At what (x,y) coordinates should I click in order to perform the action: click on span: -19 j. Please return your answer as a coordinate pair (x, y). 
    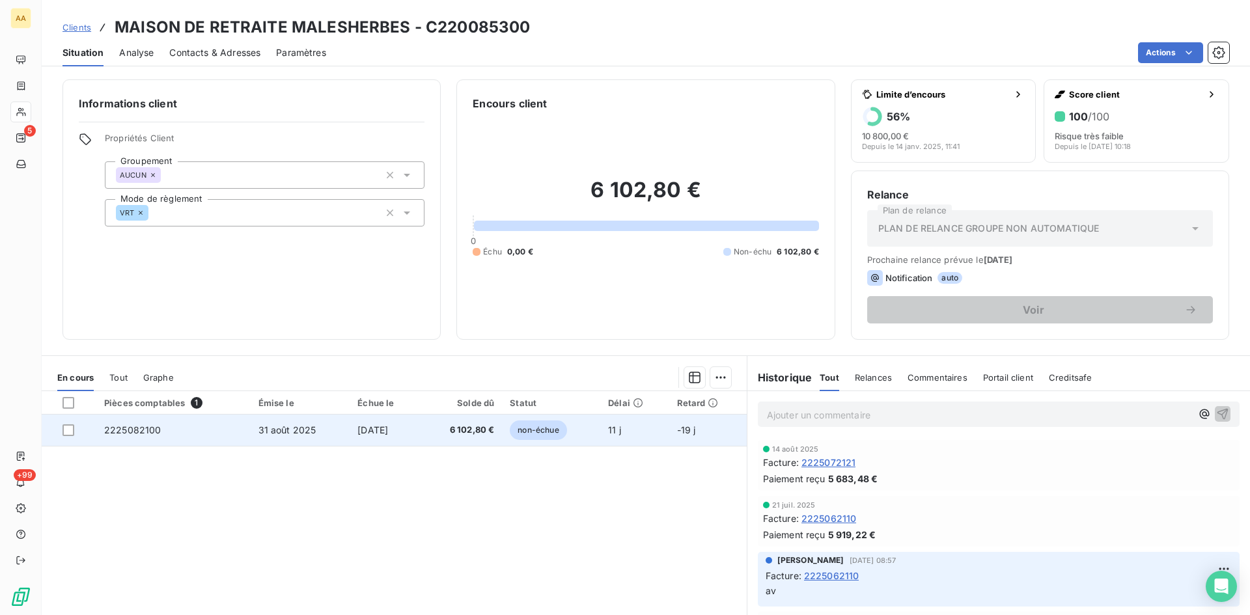
    Looking at the image, I should click on (686, 430).